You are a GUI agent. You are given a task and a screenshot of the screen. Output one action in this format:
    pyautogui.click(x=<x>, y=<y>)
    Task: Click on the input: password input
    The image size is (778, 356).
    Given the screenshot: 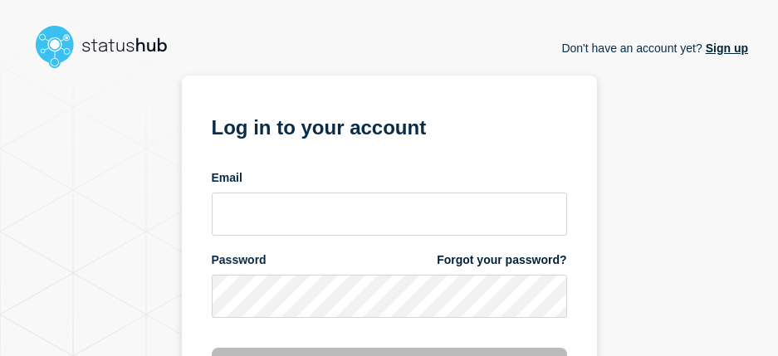 What is the action you would take?
    pyautogui.click(x=389, y=296)
    